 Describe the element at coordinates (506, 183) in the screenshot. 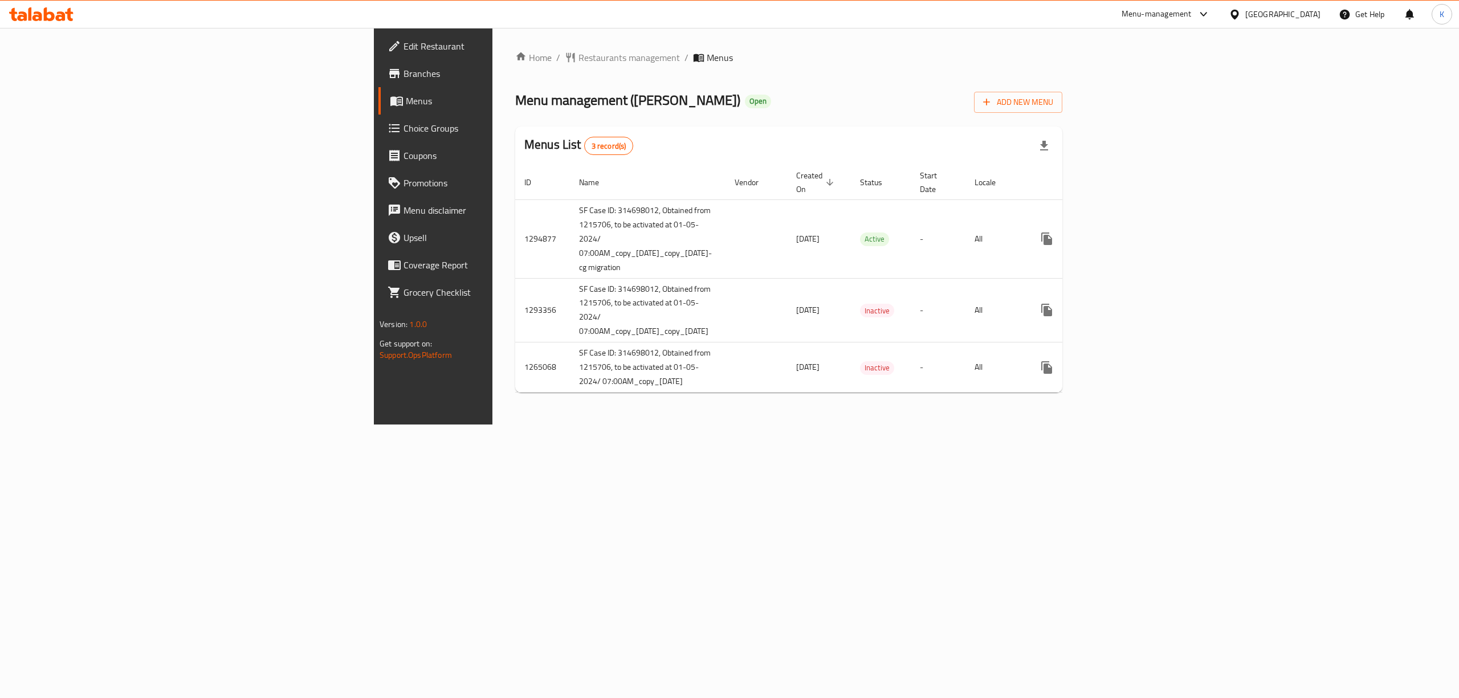

I see `span: Promotions` at that location.